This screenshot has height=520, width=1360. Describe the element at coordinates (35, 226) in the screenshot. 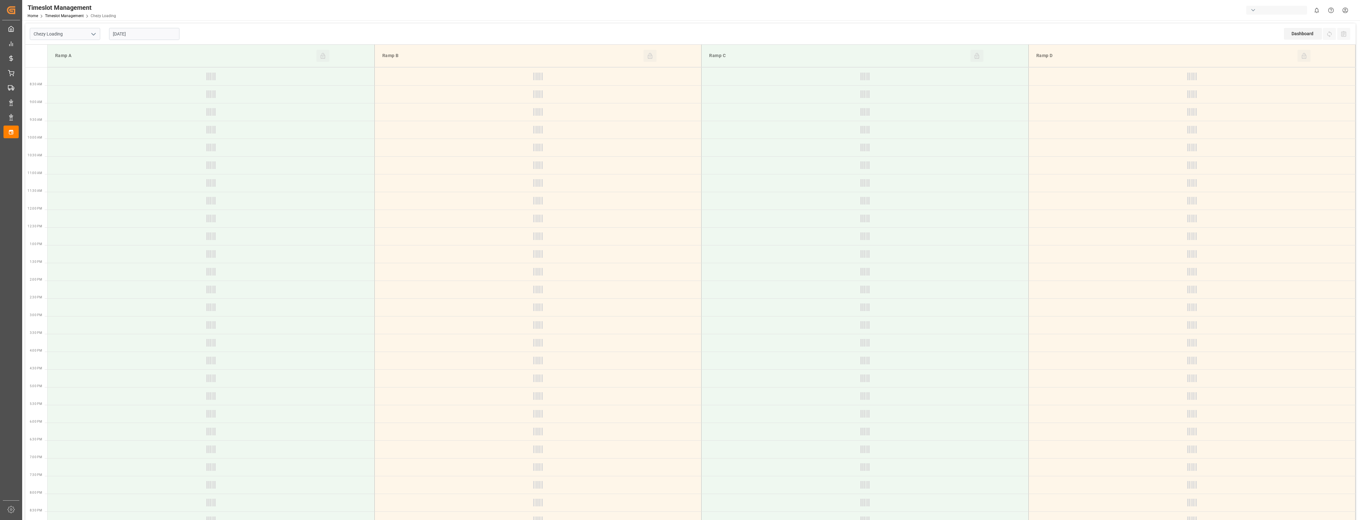

I see `span: 12:30 PM` at that location.